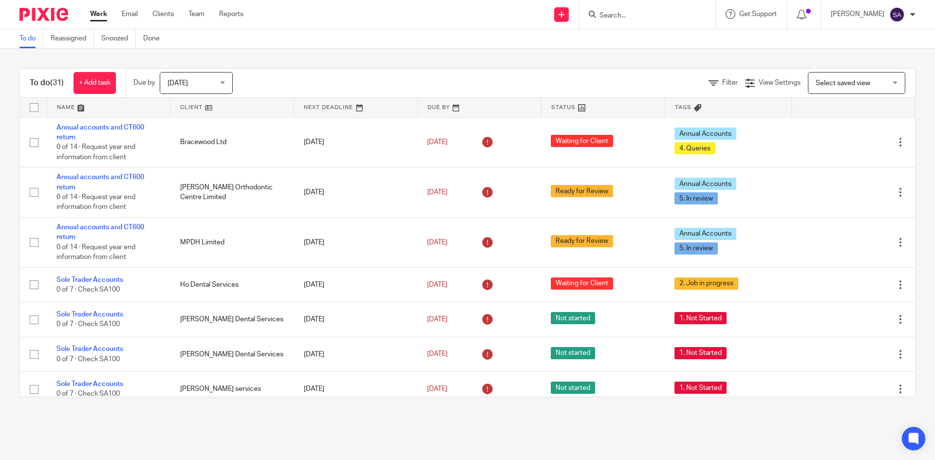 Image resolution: width=935 pixels, height=460 pixels. Describe the element at coordinates (897, 15) in the screenshot. I see `img: svg%3E` at that location.